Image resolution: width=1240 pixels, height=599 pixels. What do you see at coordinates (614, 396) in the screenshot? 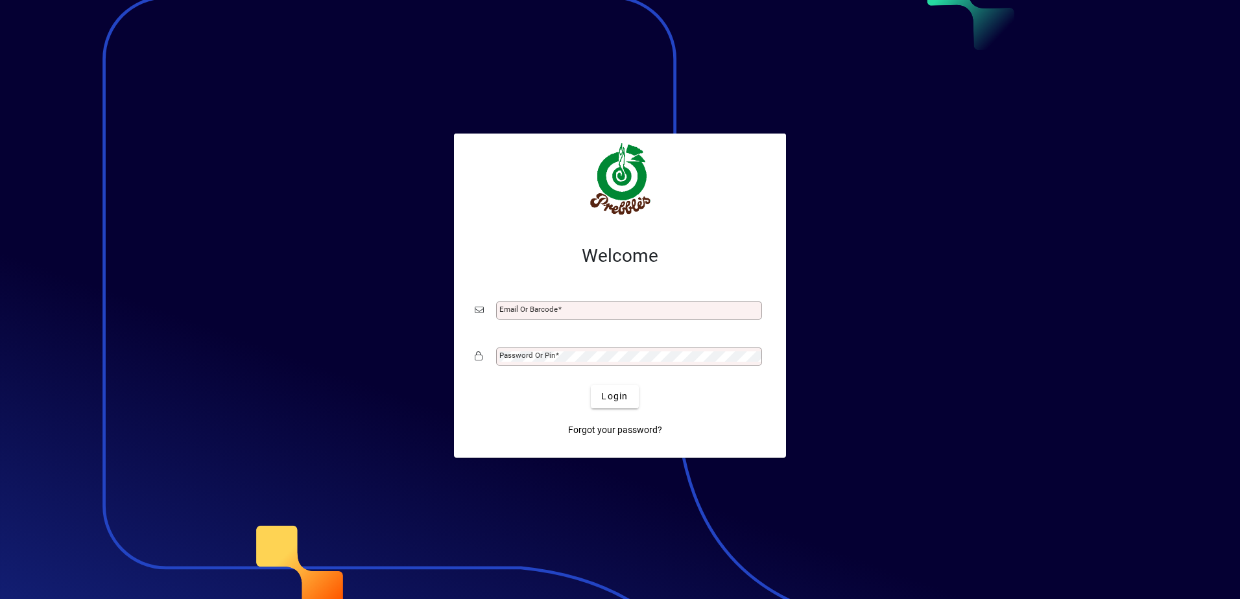
I see `span: Login` at bounding box center [614, 396].